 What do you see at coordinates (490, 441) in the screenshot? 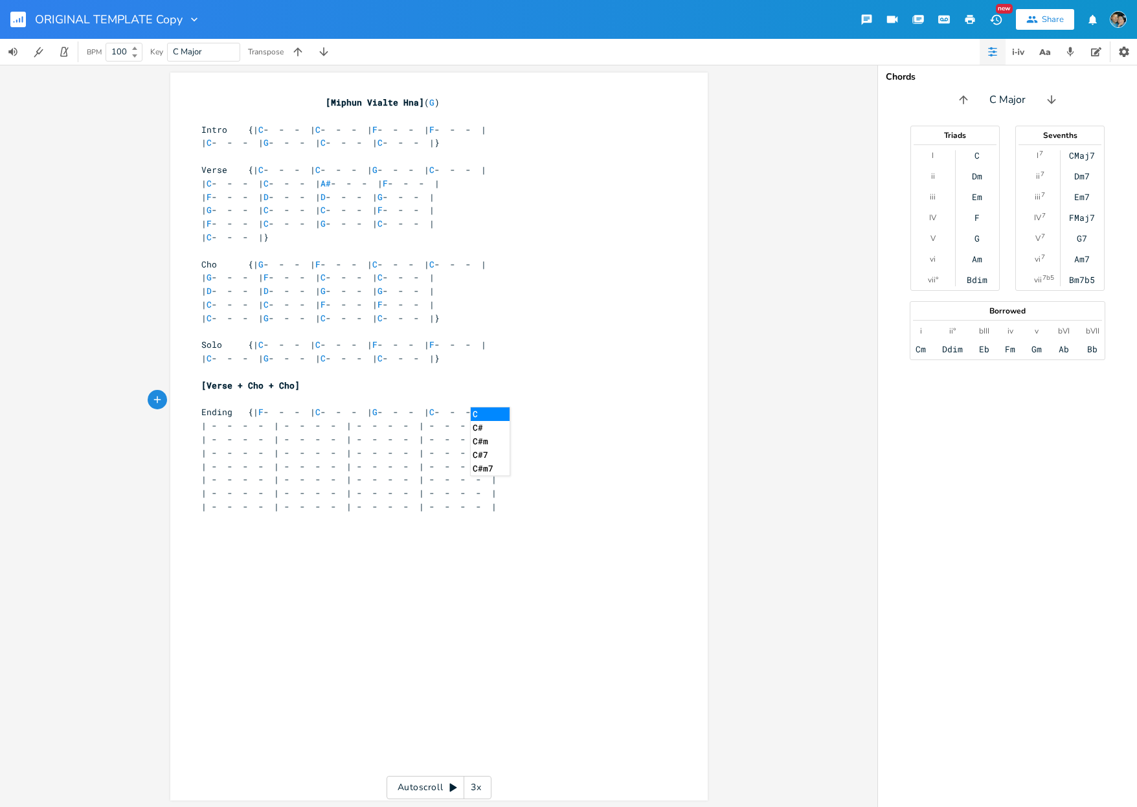
I see `li: C#m` at bounding box center [490, 441].